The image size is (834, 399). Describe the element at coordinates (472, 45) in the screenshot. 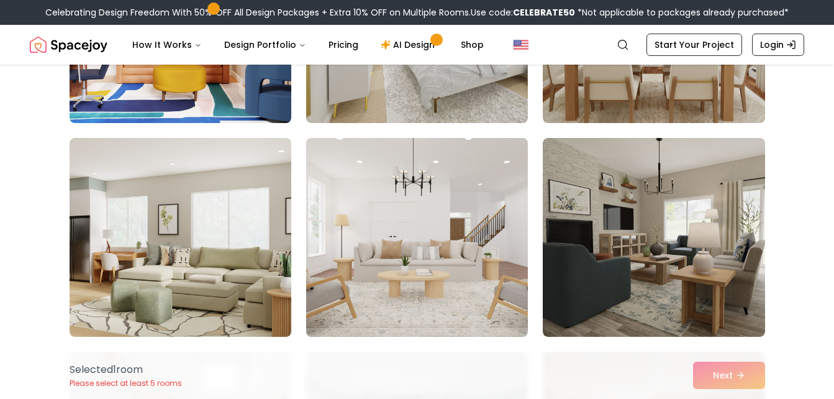

I see `a: Shop` at that location.